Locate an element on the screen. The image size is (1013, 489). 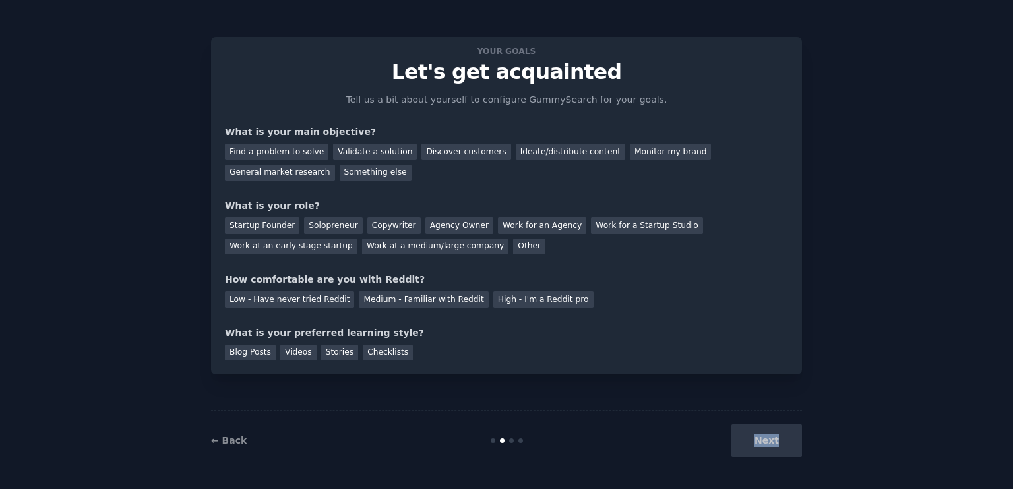
a: ← Back is located at coordinates (229, 440).